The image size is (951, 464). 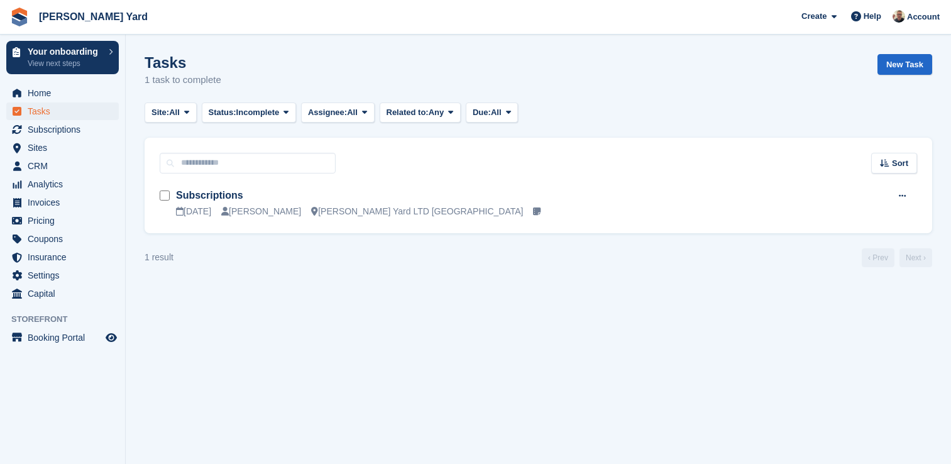 What do you see at coordinates (338, 113) in the screenshot?
I see `button: Assignee: All` at bounding box center [338, 113].